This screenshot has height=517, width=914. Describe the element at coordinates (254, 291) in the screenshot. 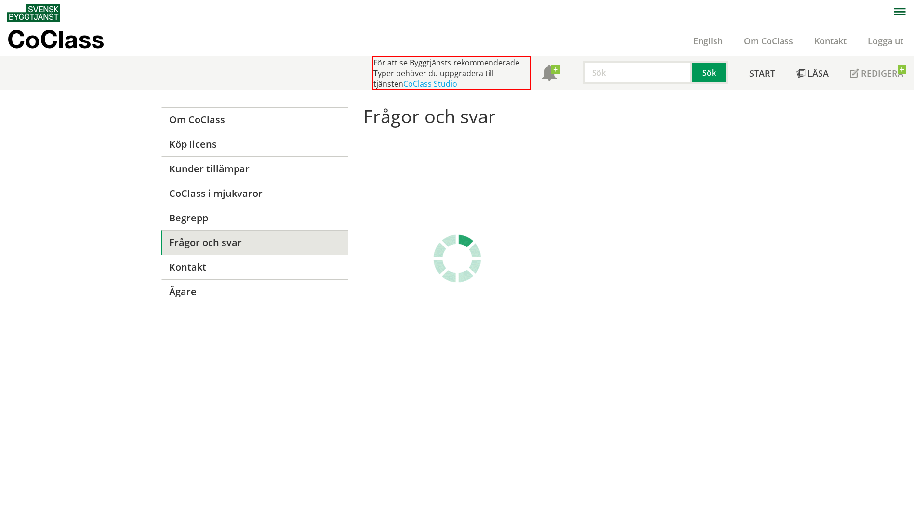

I see `a: Ägare` at that location.